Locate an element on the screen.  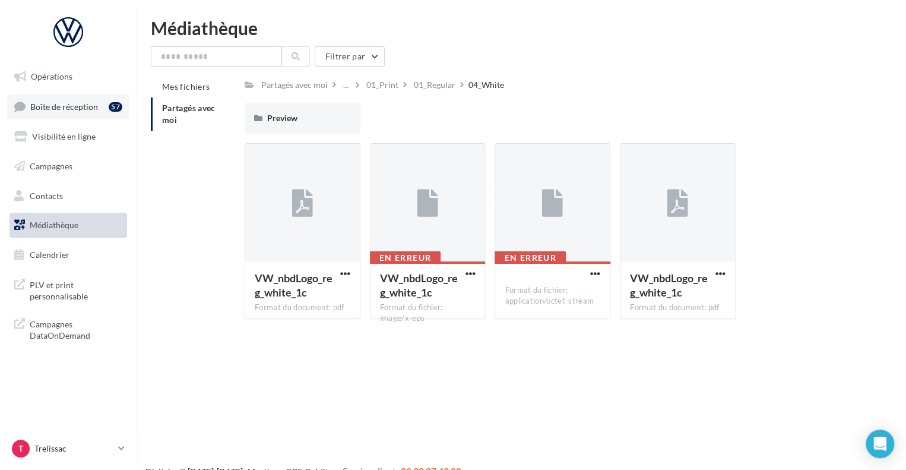
button: Filtrer par is located at coordinates (350, 56).